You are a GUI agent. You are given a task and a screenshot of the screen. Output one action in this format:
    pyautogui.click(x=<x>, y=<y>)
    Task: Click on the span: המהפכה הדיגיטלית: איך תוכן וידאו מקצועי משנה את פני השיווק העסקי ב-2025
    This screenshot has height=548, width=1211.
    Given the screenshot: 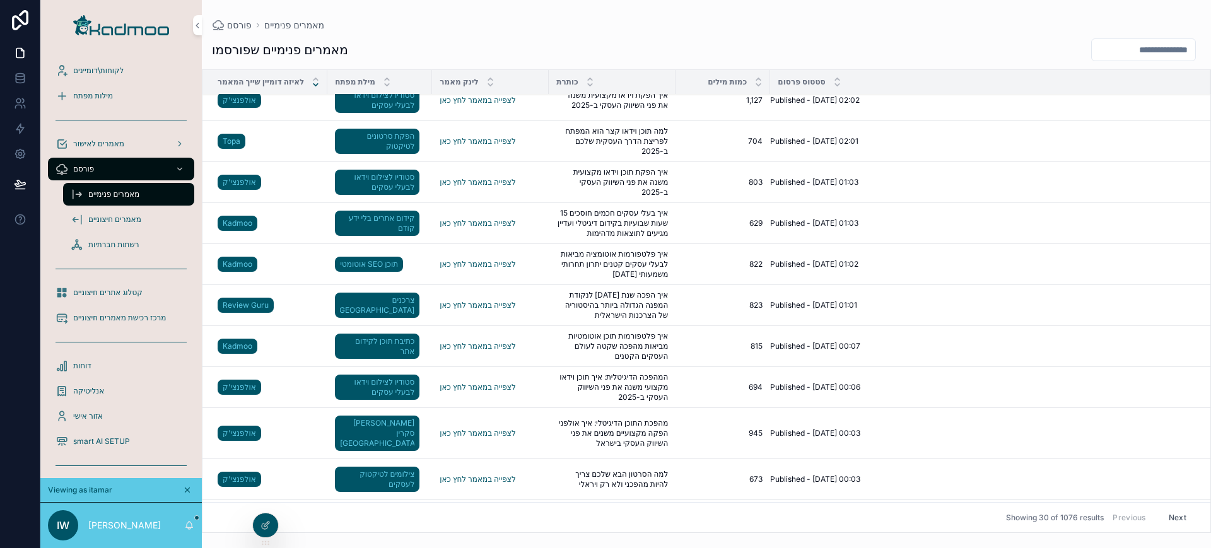 What is the action you would take?
    pyautogui.click(x=612, y=387)
    